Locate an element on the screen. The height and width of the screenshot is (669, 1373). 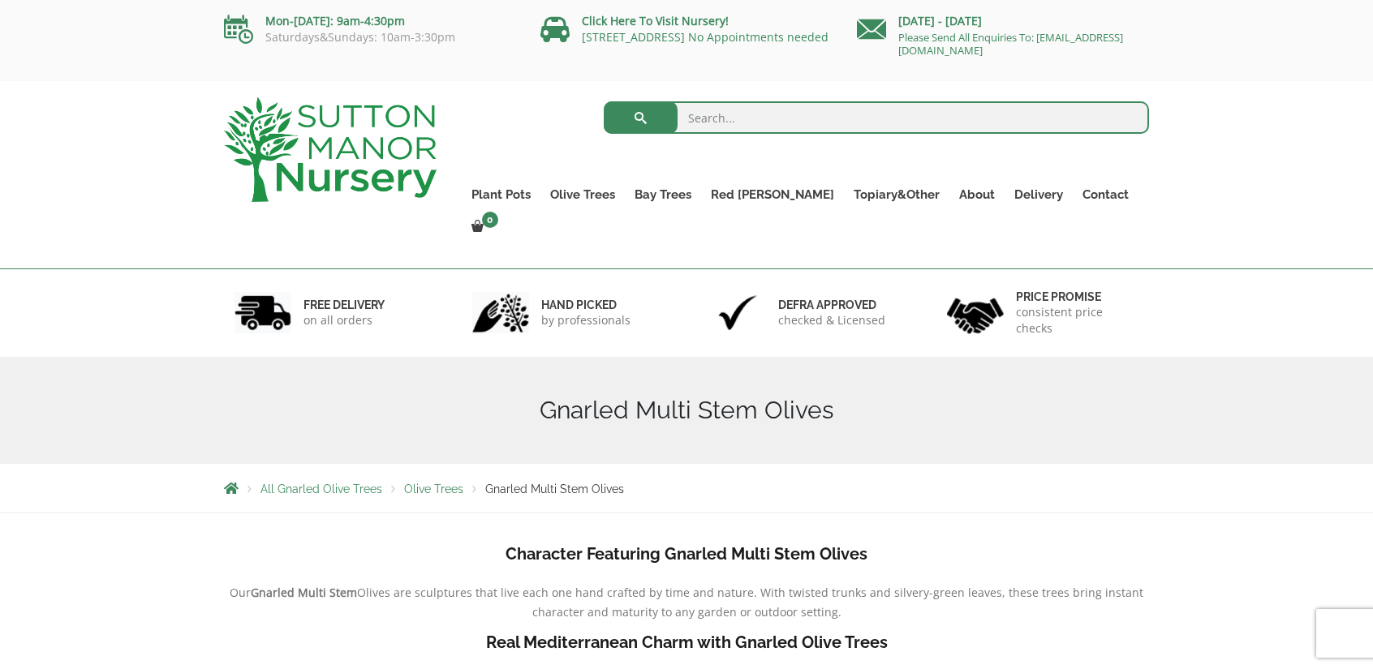
nav: Breadcrumbs is located at coordinates (687, 489).